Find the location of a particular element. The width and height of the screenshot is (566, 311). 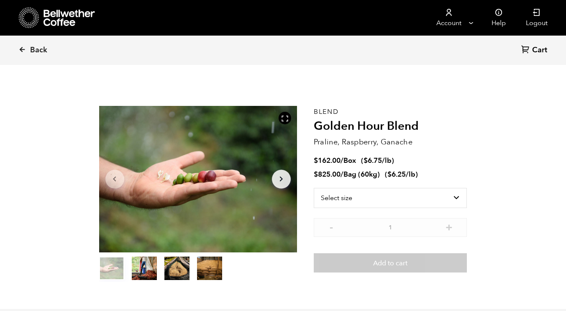

span: Back is located at coordinates (38, 50).